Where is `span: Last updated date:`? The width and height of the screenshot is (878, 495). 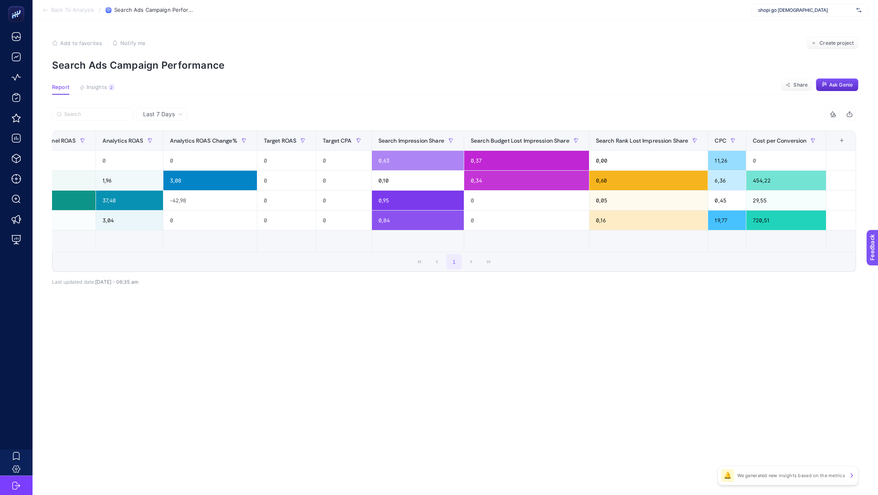
span: Last updated date: is located at coordinates (74, 282).